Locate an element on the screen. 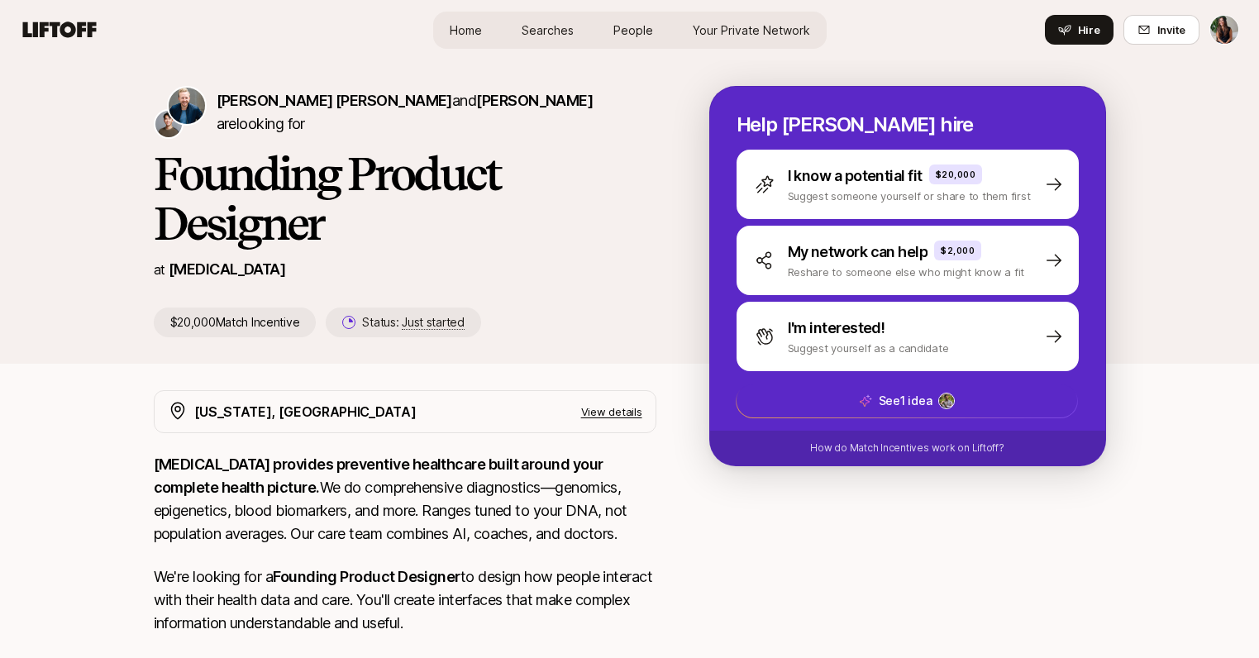  button: Invite is located at coordinates (1161, 30).